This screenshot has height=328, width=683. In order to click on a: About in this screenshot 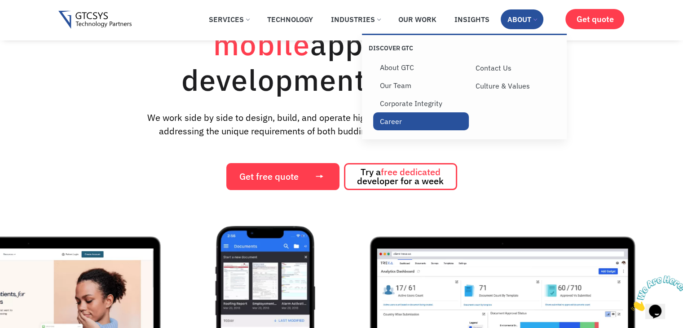, I will do `click(521, 19)`.